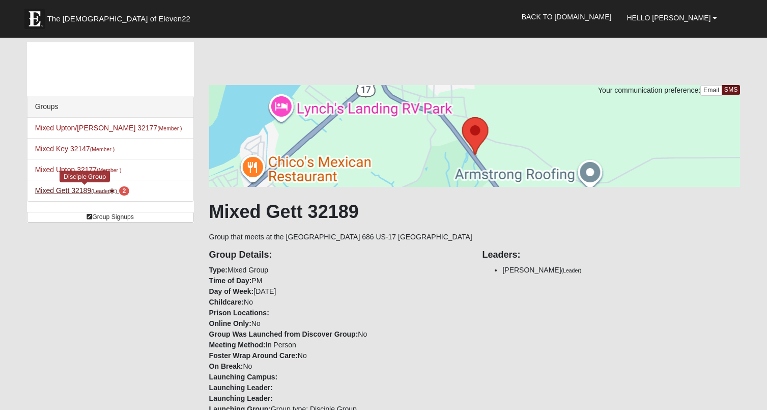  What do you see at coordinates (239, 313) in the screenshot?
I see `strong: Prison Locations:` at bounding box center [239, 313].